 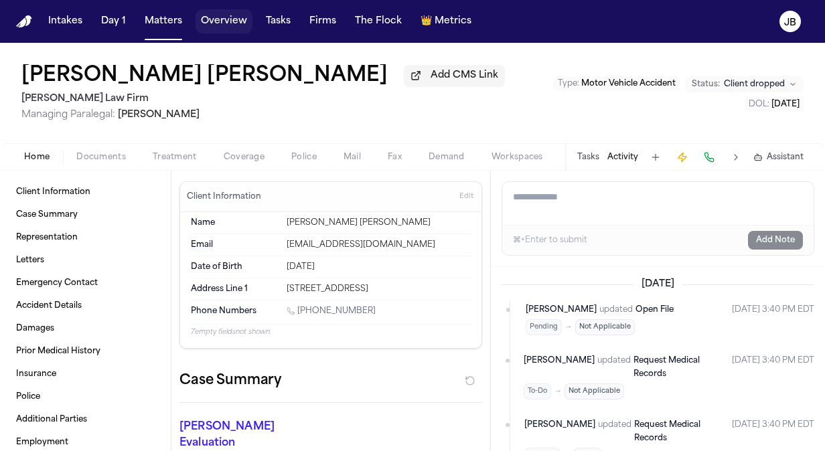 What do you see at coordinates (774, 104) in the screenshot?
I see `button: Edit DOL: 2025-06-18` at bounding box center [774, 104].